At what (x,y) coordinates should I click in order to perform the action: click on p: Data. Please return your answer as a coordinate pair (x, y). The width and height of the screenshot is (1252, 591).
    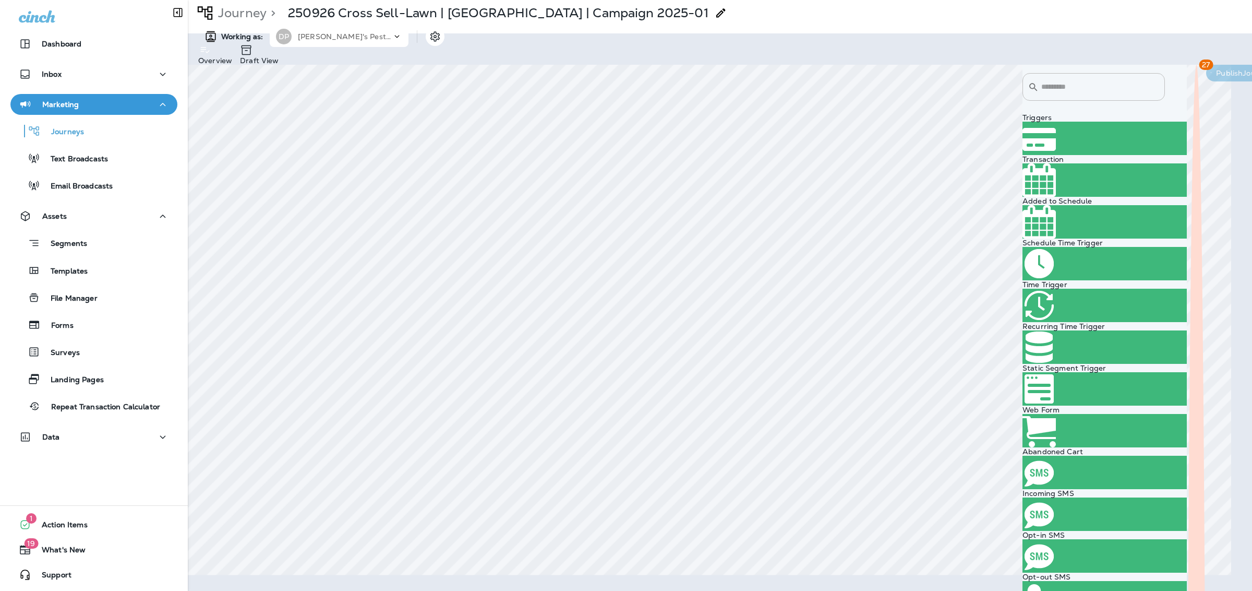
    Looking at the image, I should click on (51, 437).